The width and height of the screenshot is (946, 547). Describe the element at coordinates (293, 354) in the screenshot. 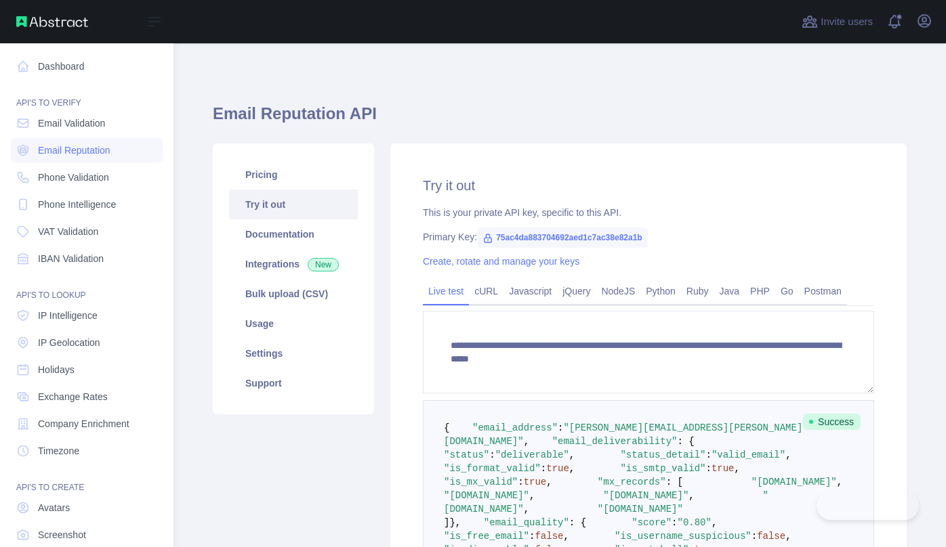

I see `a: Settings` at that location.